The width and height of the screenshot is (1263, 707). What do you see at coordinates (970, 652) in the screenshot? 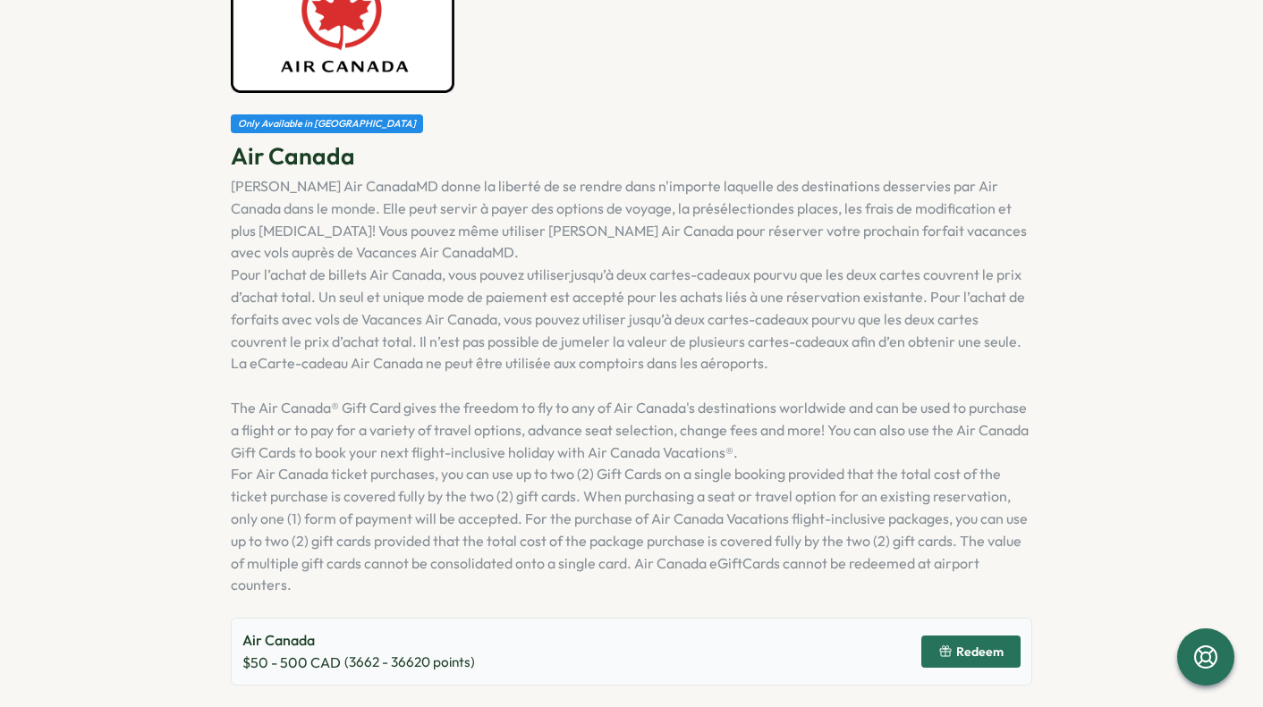
I see `button: Redeem` at bounding box center [970, 652].